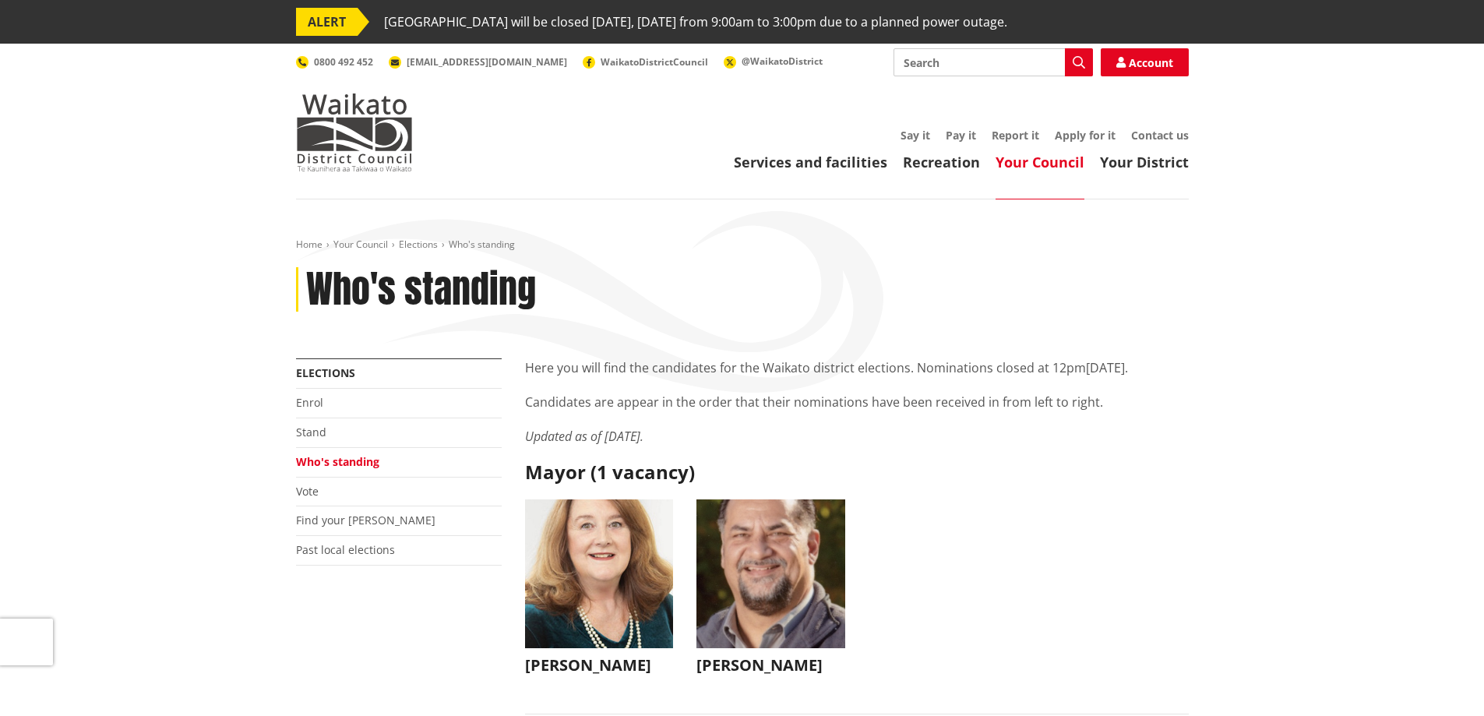 This screenshot has width=1484, height=716. What do you see at coordinates (309, 402) in the screenshot?
I see `a: Enrol` at bounding box center [309, 402].